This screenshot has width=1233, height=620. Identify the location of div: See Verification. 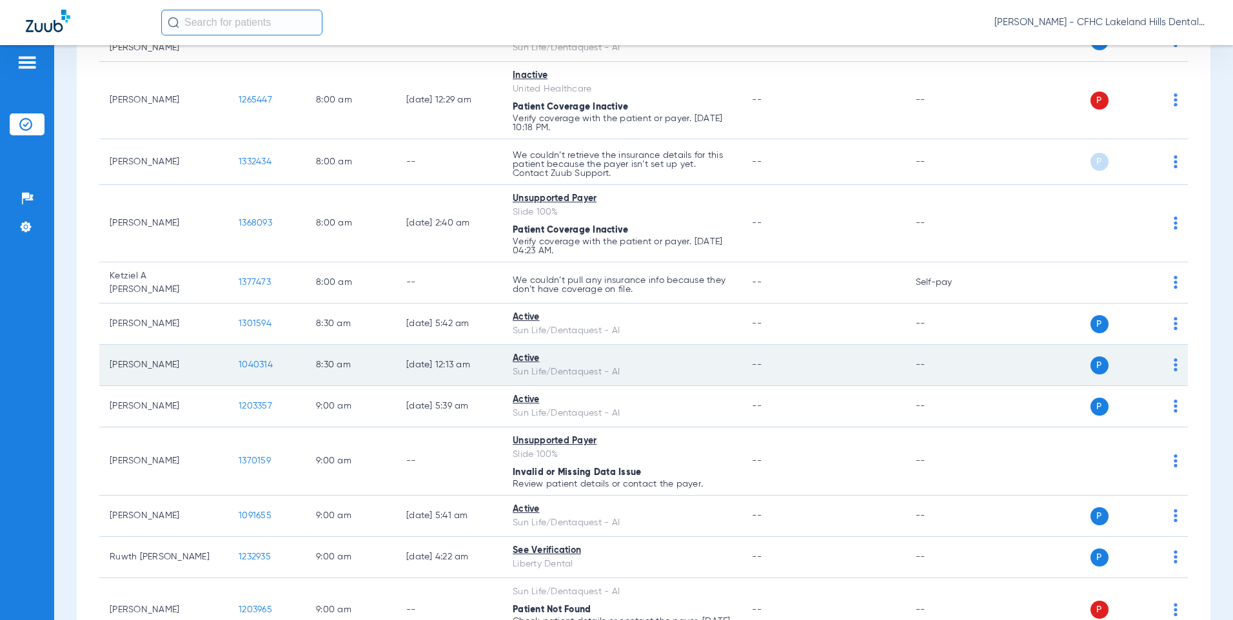
(622, 551).